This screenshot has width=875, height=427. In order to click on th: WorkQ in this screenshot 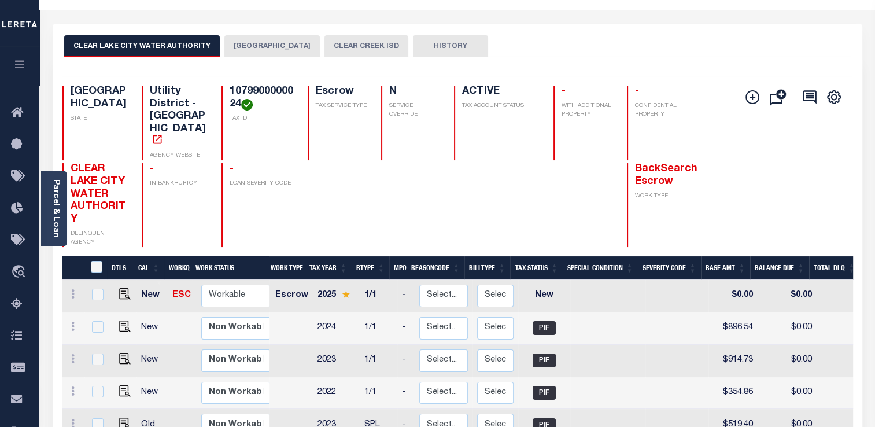, I will do `click(178, 268)`.